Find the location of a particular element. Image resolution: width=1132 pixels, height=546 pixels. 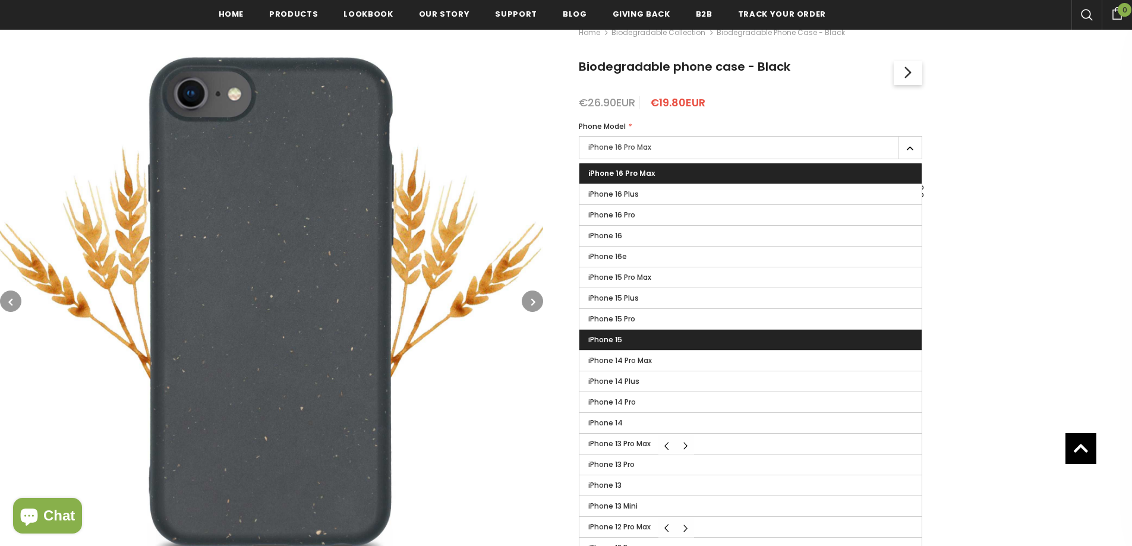

span: Phone Model is located at coordinates (602, 126).